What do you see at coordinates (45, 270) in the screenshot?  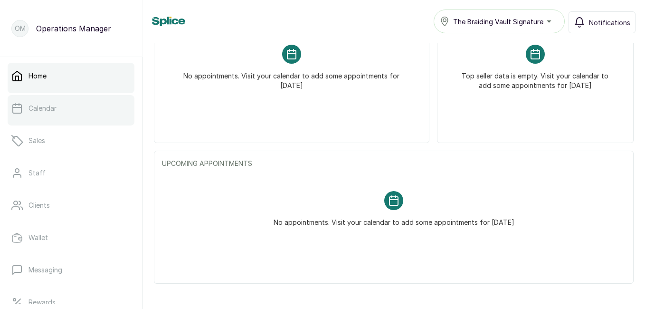 I see `p: Messaging` at bounding box center [45, 270].